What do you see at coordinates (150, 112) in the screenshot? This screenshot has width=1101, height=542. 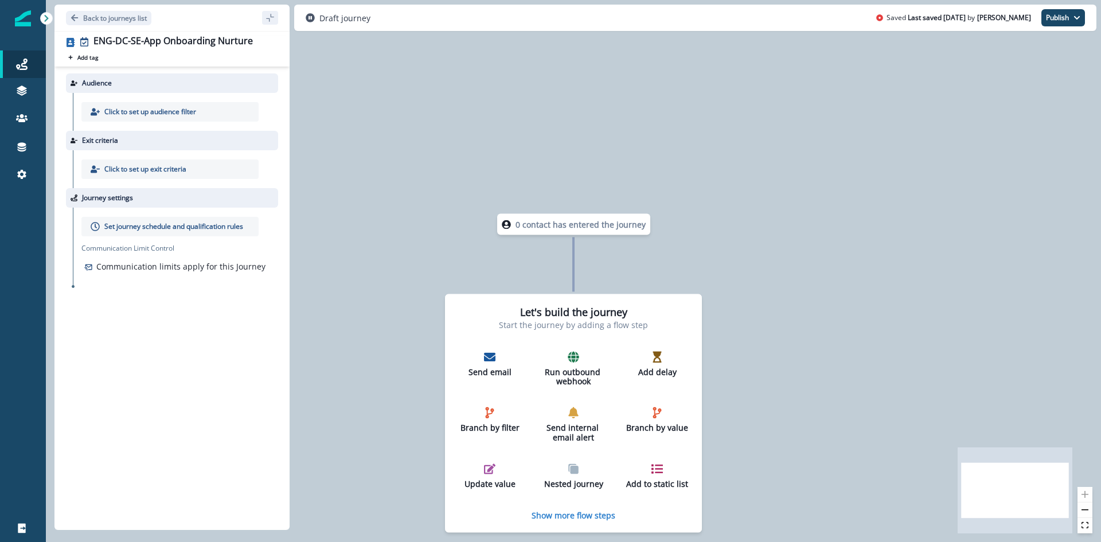 I see `p: Click to set up audience filter` at bounding box center [150, 112].